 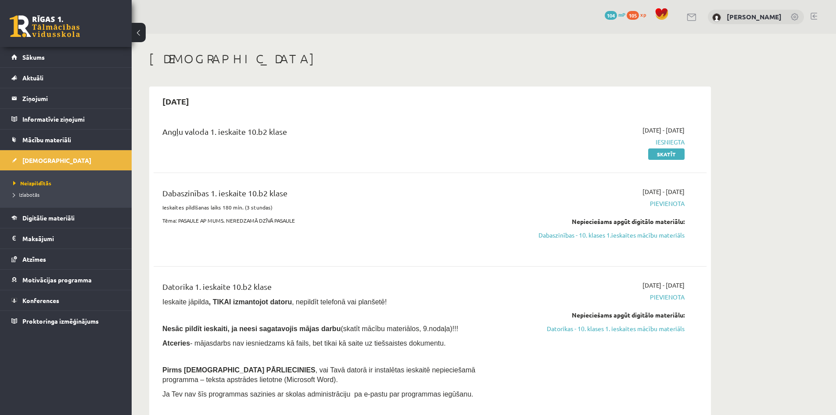 What do you see at coordinates (66, 259) in the screenshot?
I see `a: Atzīmes` at bounding box center [66, 259].